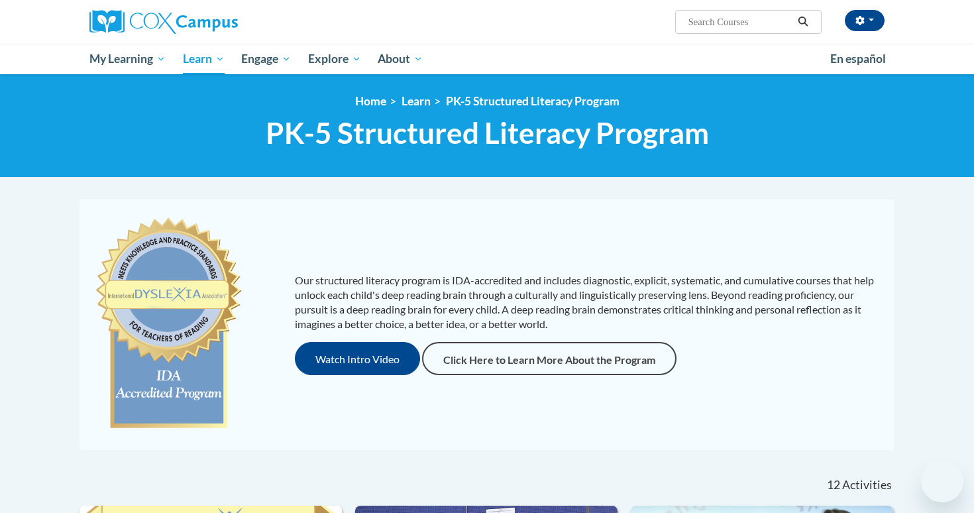 Image resolution: width=974 pixels, height=513 pixels. I want to click on a: Engage, so click(266, 59).